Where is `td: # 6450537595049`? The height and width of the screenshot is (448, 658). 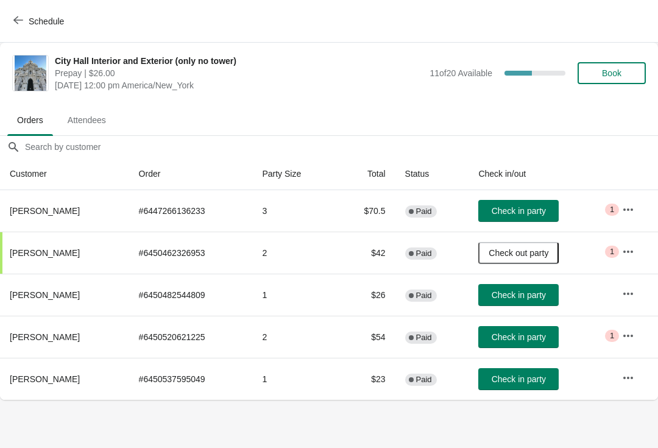
td: # 6450537595049 is located at coordinates (191, 378).